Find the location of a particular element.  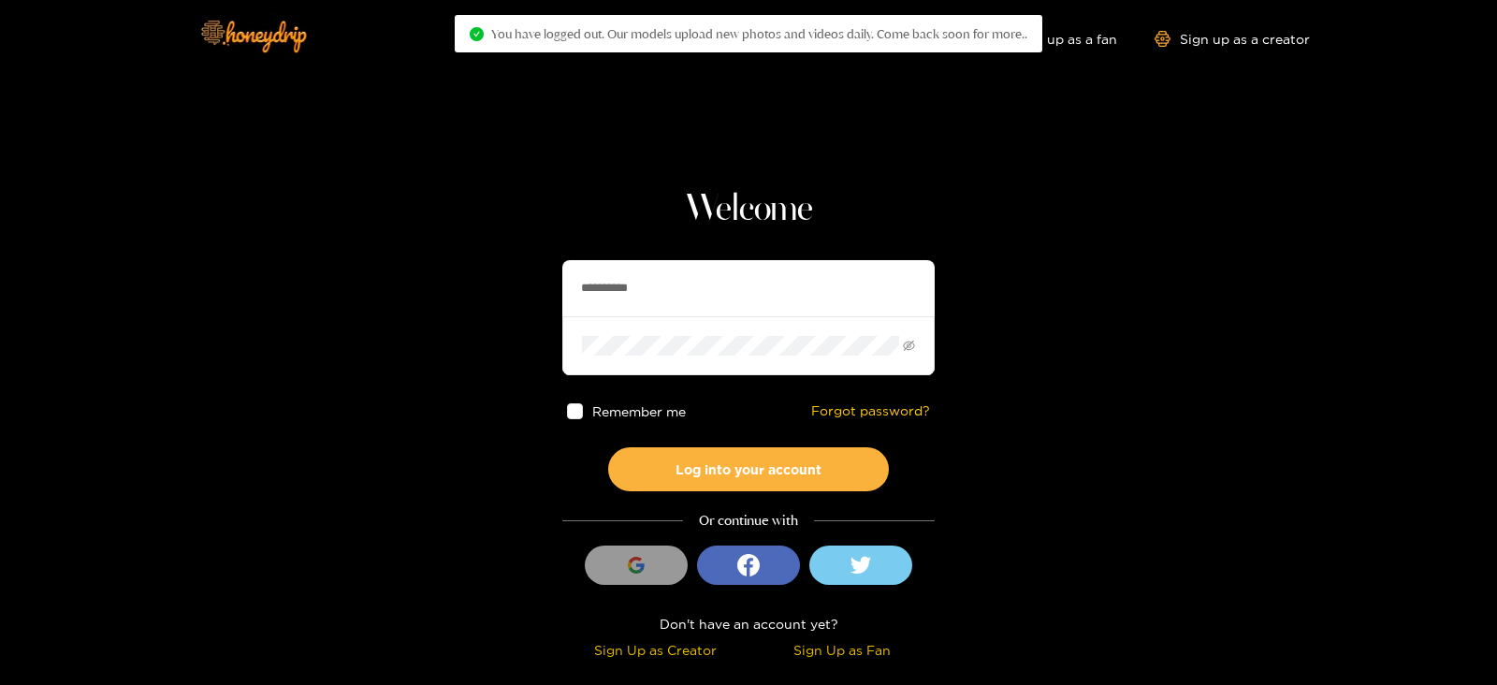

span: Remember me is located at coordinates (639, 411).